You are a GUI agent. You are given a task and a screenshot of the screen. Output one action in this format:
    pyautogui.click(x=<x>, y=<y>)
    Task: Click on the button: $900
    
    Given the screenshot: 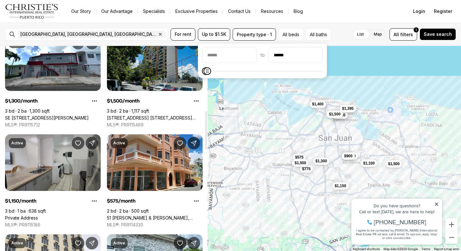 What is the action you would take?
    pyautogui.click(x=348, y=156)
    